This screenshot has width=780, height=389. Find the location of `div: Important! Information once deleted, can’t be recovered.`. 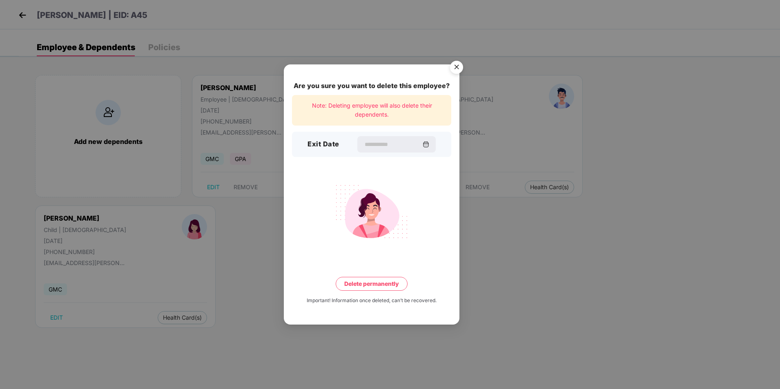

div: Important! Information once deleted, can’t be recovered. is located at coordinates (371, 300).